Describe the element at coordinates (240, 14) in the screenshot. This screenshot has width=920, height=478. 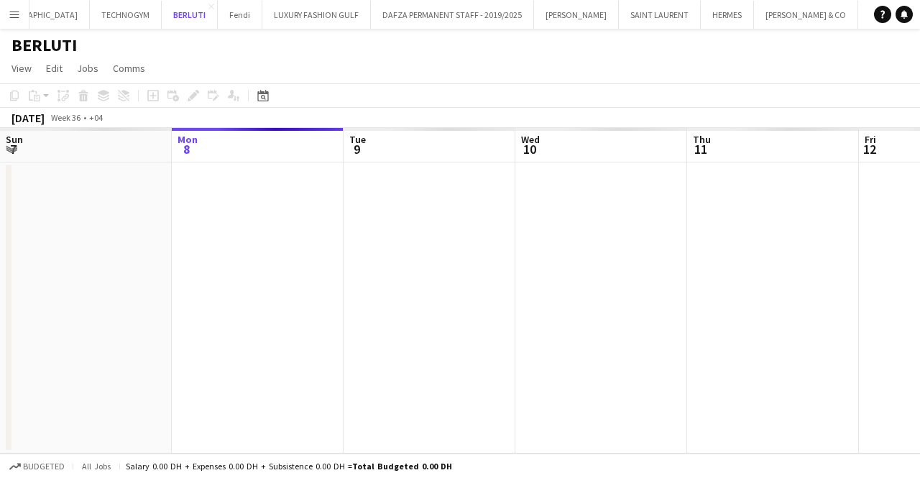
I see `button: Fendi` at that location.